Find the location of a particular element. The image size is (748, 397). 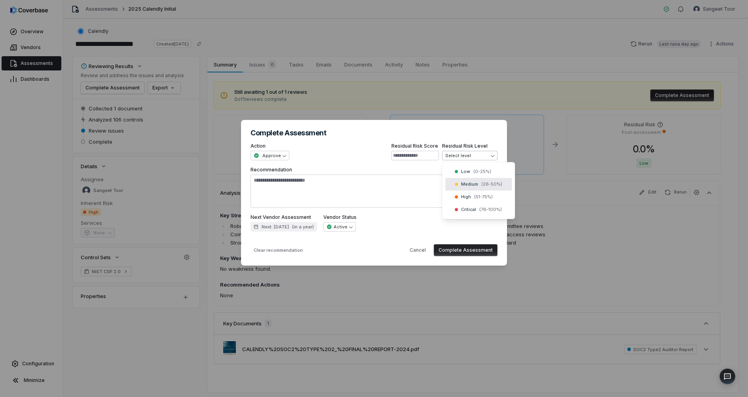

span: ( 26-50 %) is located at coordinates (492, 184).